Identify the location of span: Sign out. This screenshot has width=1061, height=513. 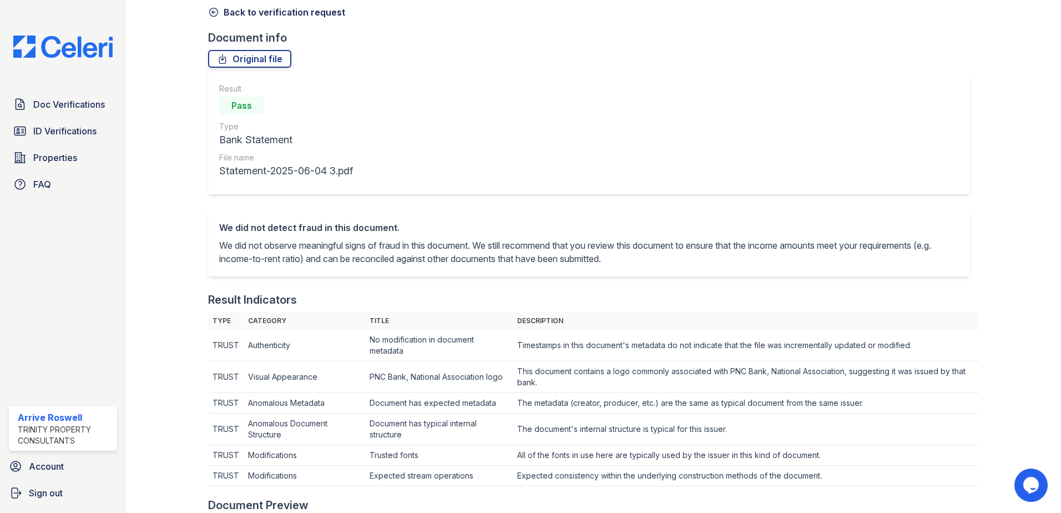
(45, 493).